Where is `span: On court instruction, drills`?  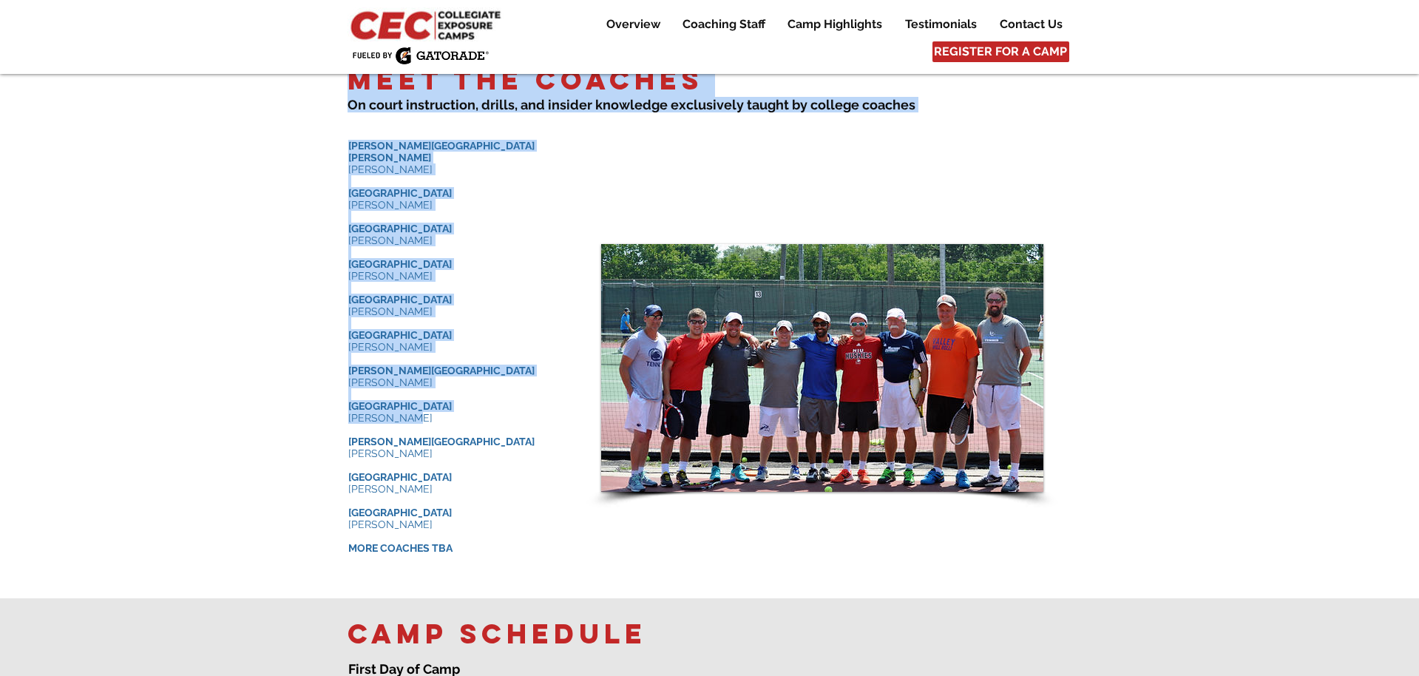 span: On court instruction, drills is located at coordinates (431, 104).